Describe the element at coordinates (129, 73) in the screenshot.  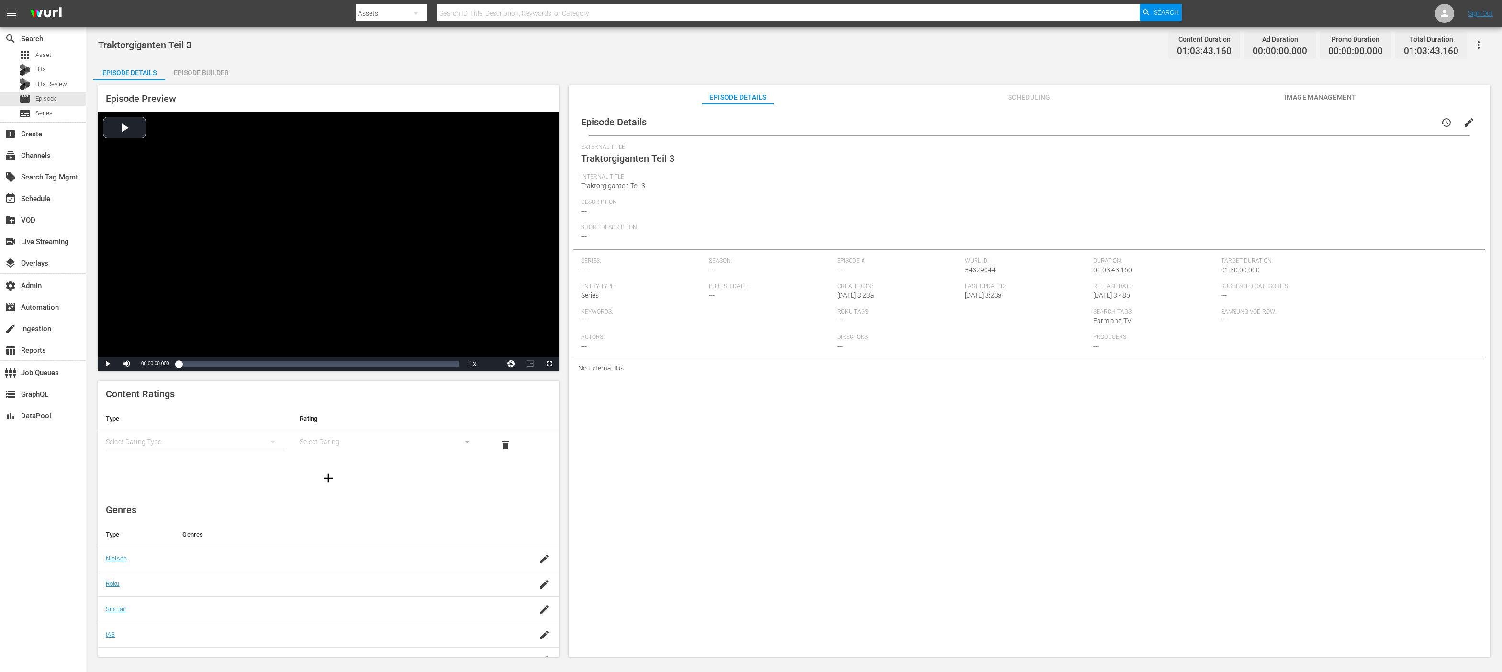
I see `div: Episode Details` at that location.